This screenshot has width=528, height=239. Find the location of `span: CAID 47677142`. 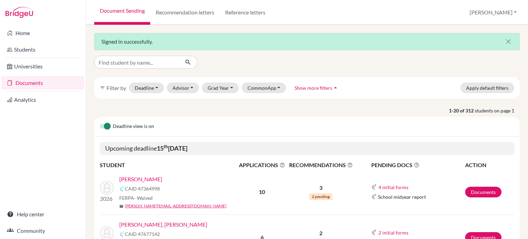

span: CAID 47677142 is located at coordinates (142, 234).